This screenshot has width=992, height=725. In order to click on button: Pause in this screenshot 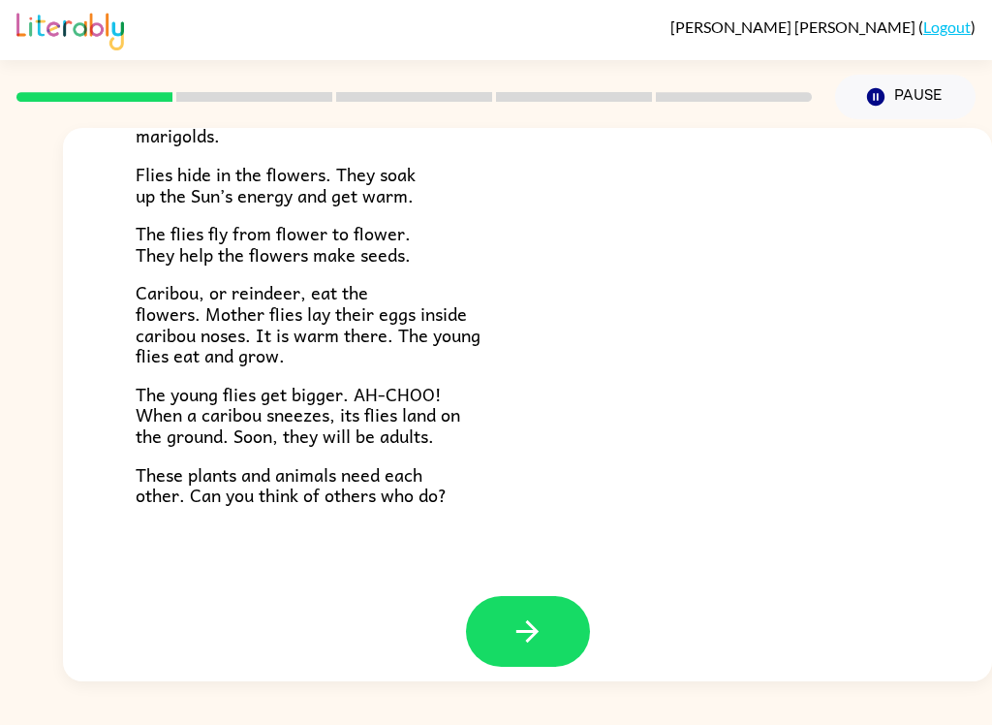, I will do `click(905, 97)`.